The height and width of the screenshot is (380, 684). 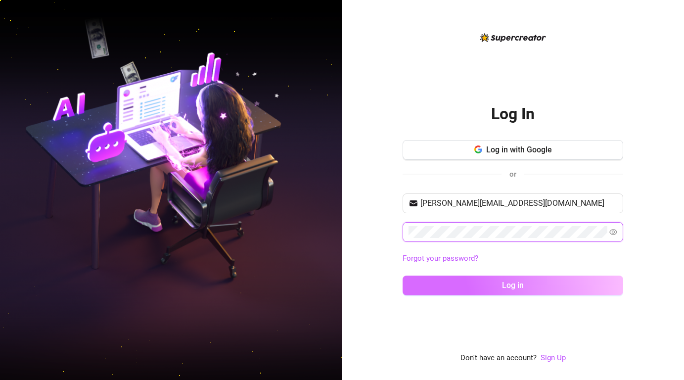 I want to click on input: Your email, so click(x=519, y=203).